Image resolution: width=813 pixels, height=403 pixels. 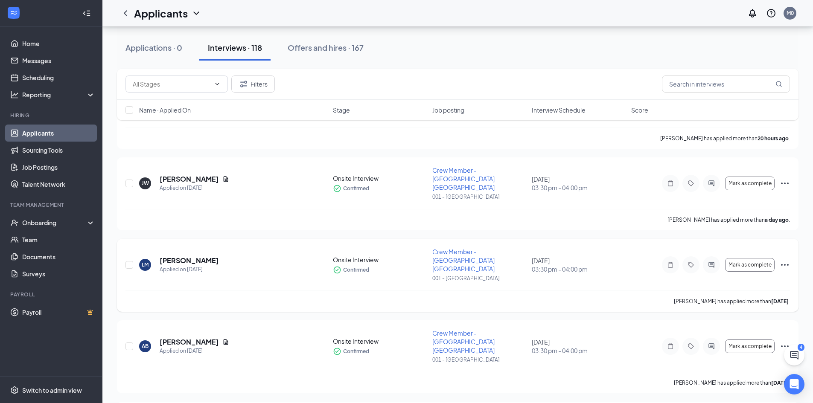 What do you see at coordinates (58, 274) in the screenshot?
I see `a: Surveys` at bounding box center [58, 274].